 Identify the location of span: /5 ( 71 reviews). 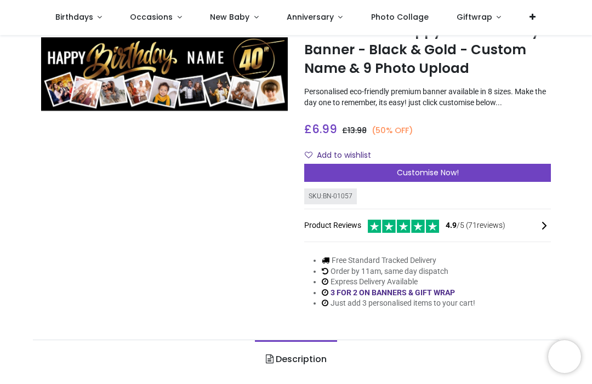
(475, 226).